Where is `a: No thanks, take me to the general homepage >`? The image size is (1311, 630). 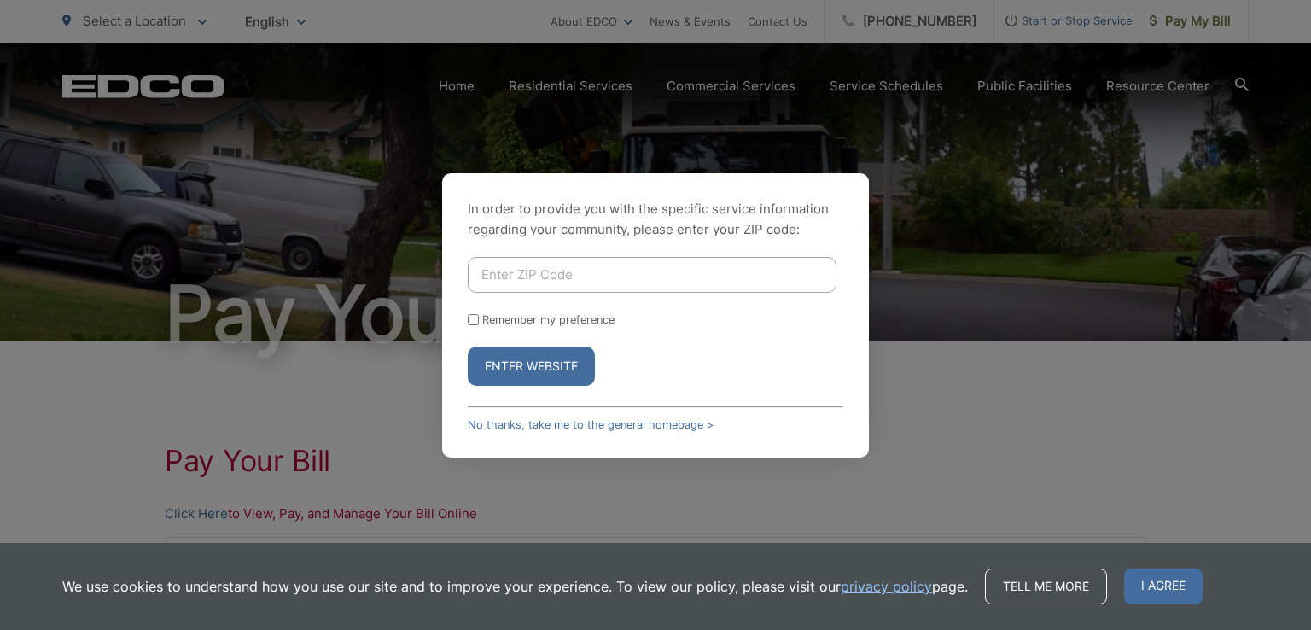
a: No thanks, take me to the general homepage > is located at coordinates (591, 424).